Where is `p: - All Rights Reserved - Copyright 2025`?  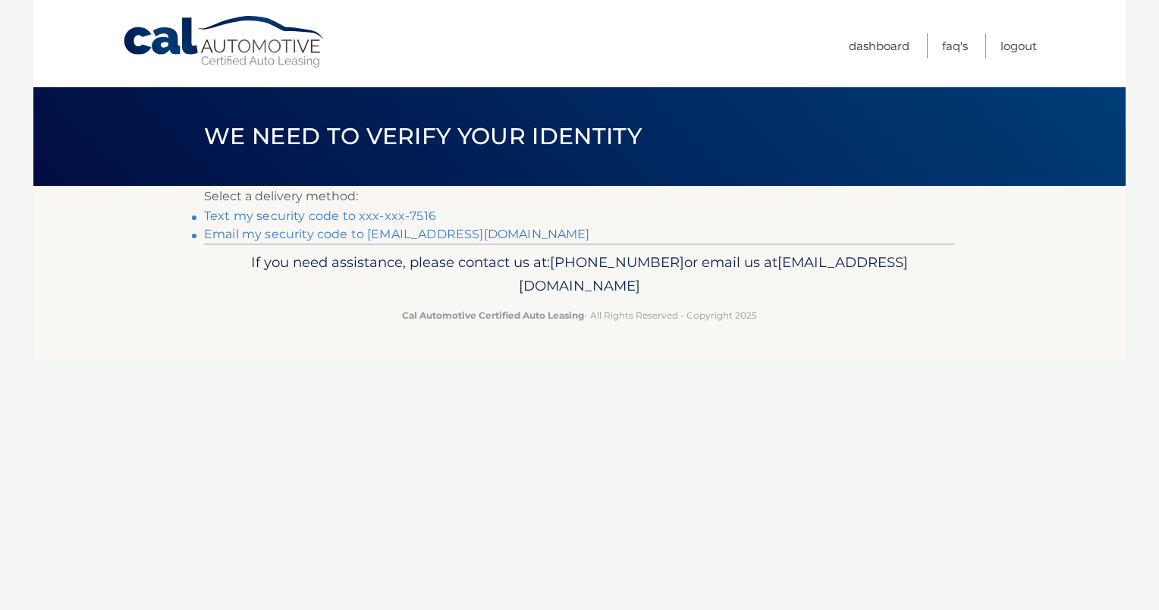 p: - All Rights Reserved - Copyright 2025 is located at coordinates (579, 315).